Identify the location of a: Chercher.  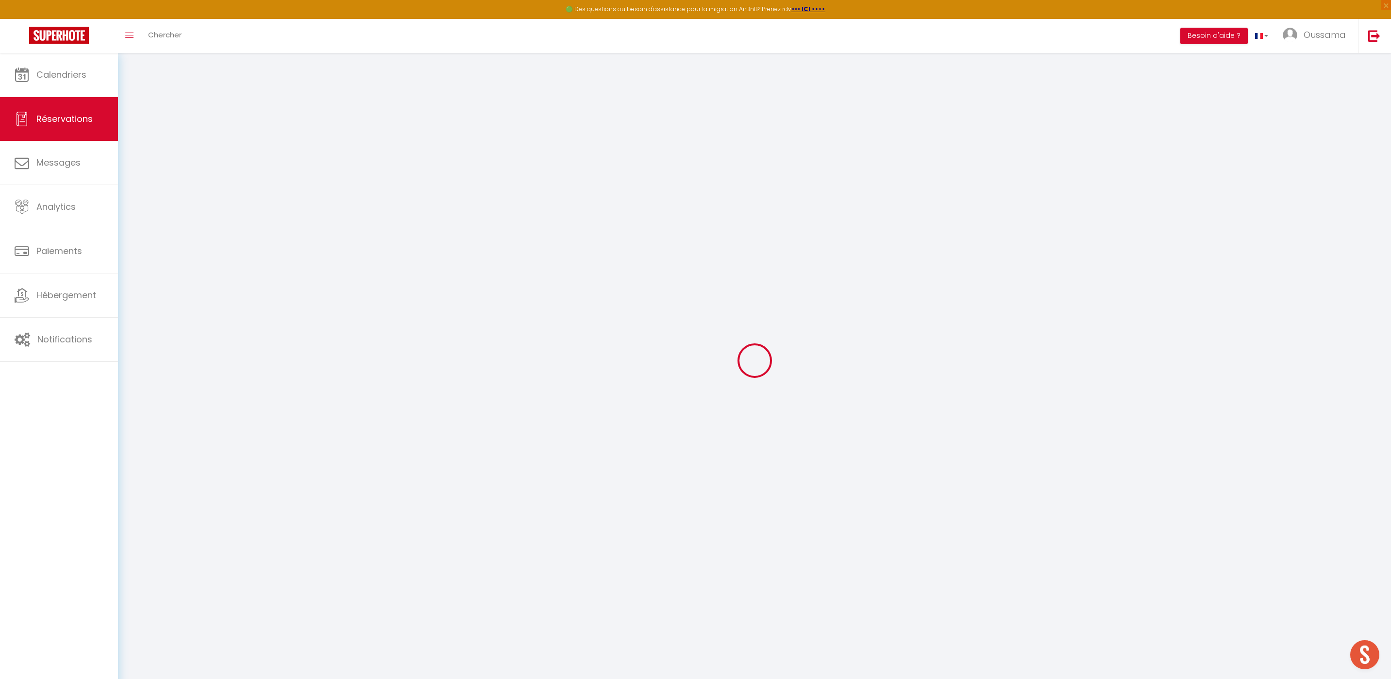
(165, 36).